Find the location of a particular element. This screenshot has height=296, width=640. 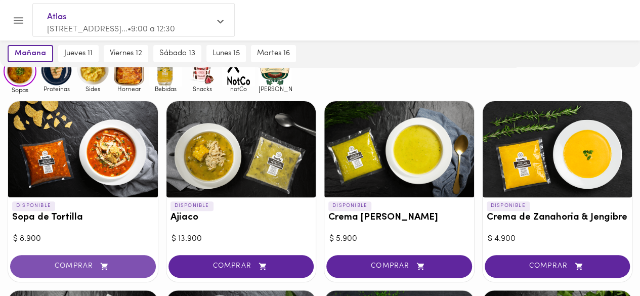

span: Sides is located at coordinates (93, 88).